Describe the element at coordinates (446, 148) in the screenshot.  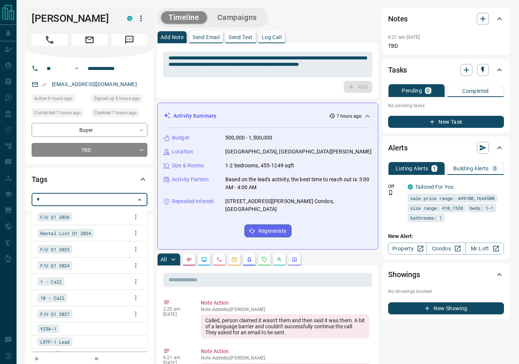
I see `div: Alerts` at that location.